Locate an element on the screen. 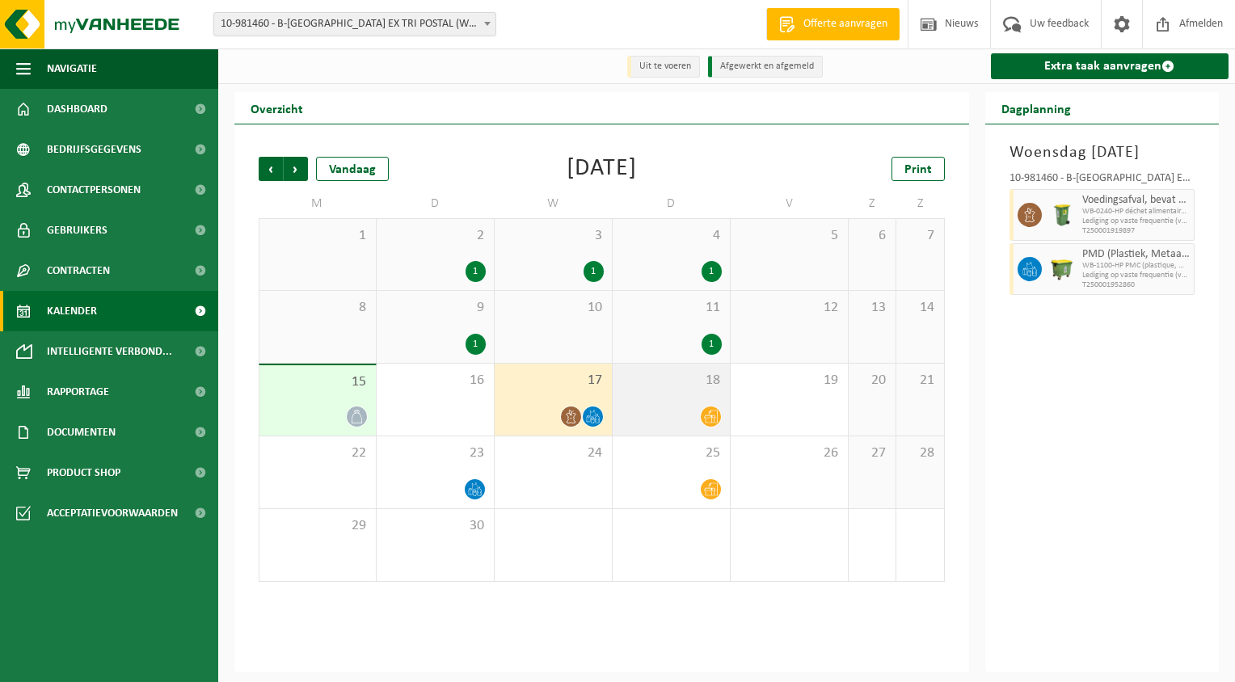 The height and width of the screenshot is (682, 1235). span: 23 is located at coordinates (435, 454).